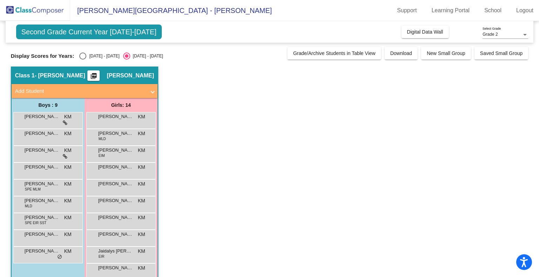 This screenshot has width=539, height=277. Describe the element at coordinates (401, 53) in the screenshot. I see `span: Download` at that location.